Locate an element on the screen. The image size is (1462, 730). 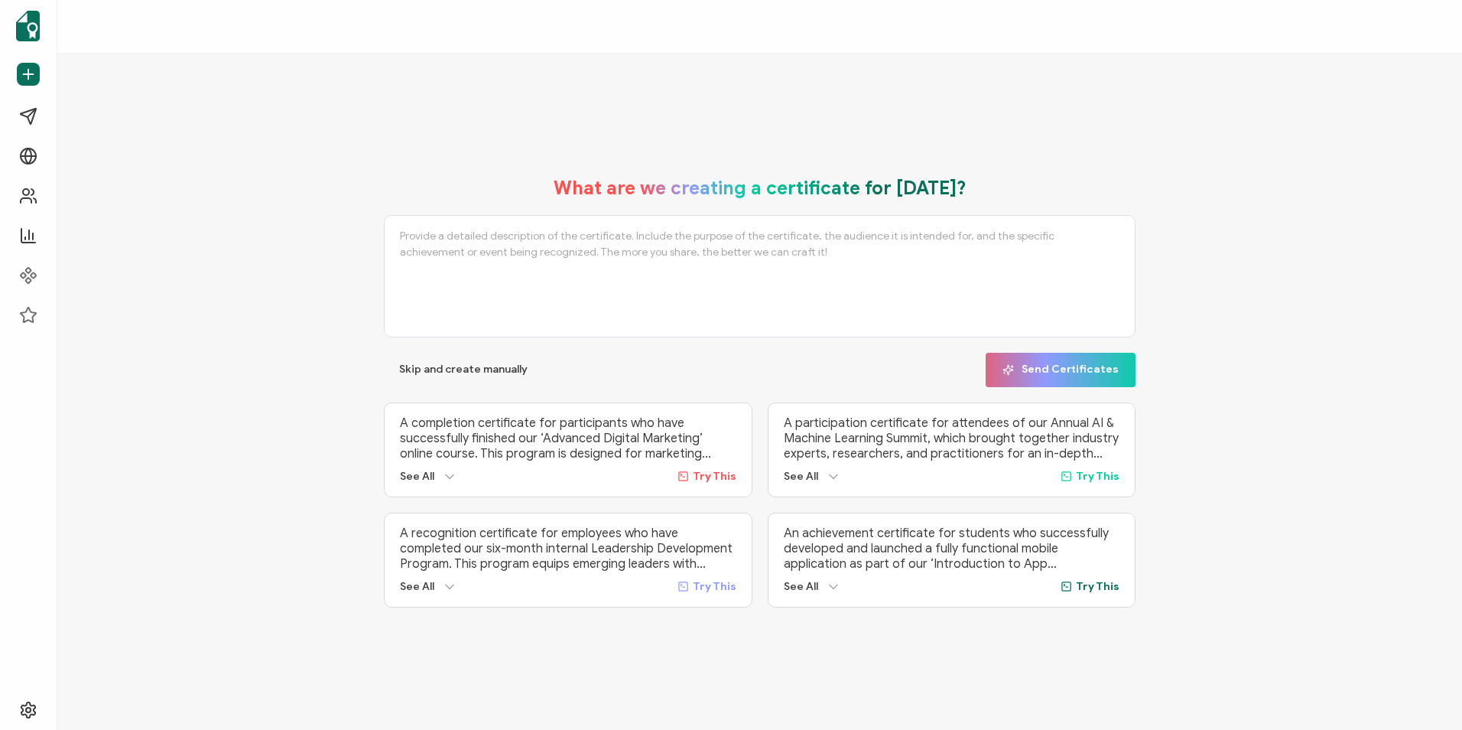
button: Send Certificates is located at coordinates (1061, 369).